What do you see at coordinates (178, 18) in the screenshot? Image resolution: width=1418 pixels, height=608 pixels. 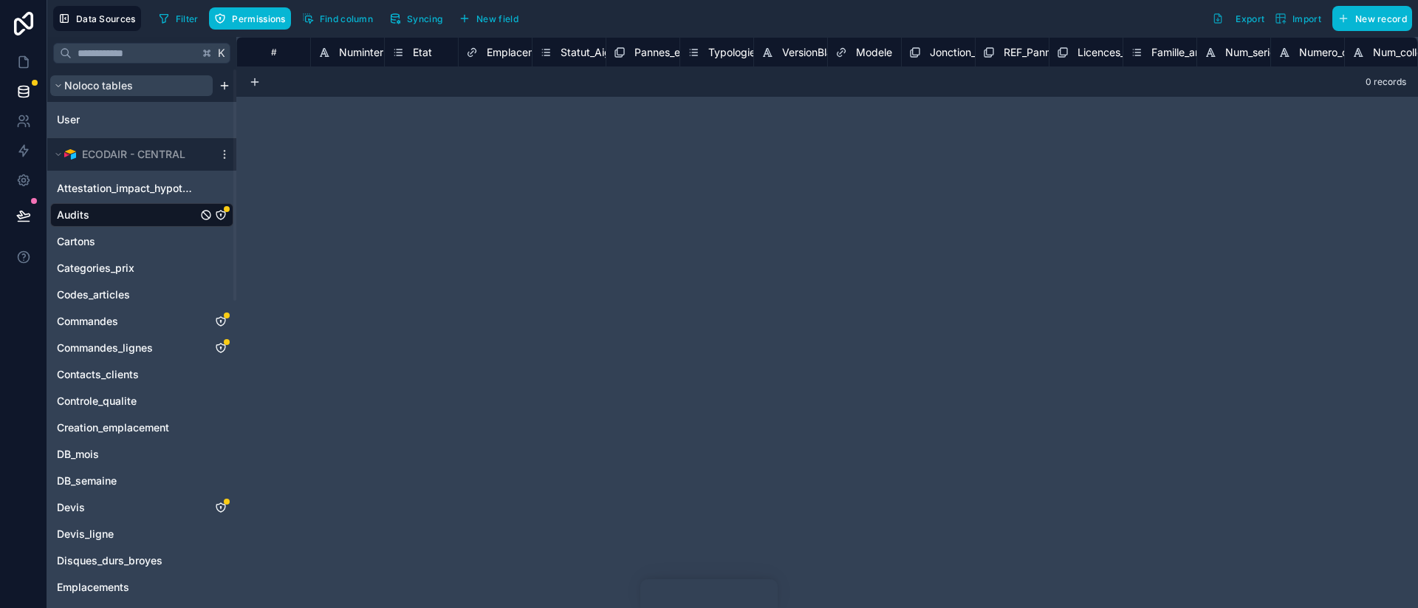 I see `button: Filter` at bounding box center [178, 18].